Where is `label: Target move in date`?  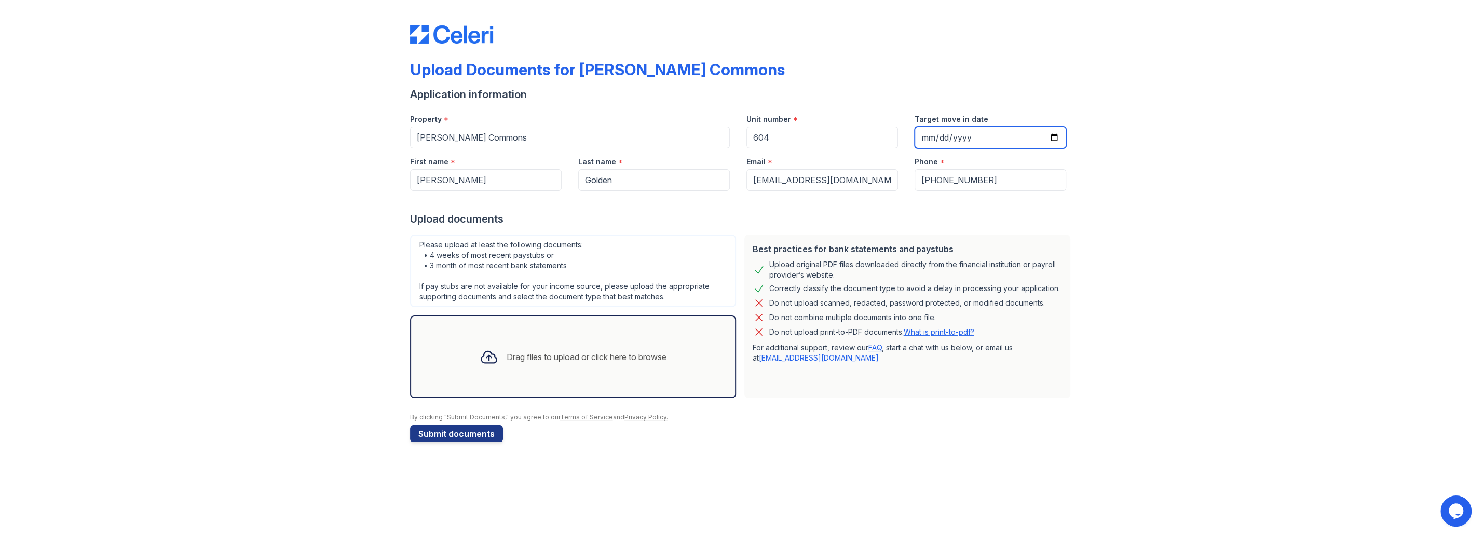
label: Target move in date is located at coordinates (951, 119).